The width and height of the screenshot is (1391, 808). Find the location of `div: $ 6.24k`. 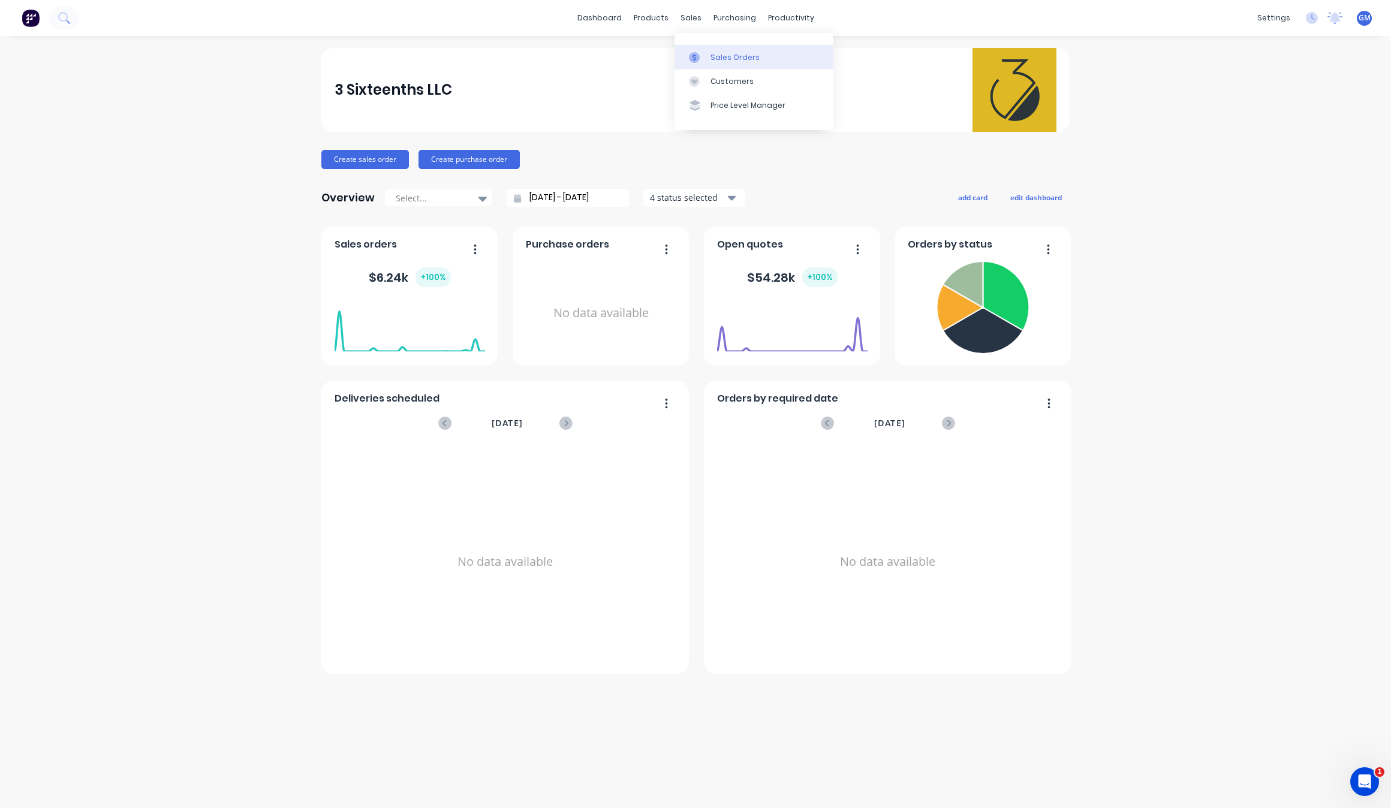

div: $ 6.24k is located at coordinates (410, 277).